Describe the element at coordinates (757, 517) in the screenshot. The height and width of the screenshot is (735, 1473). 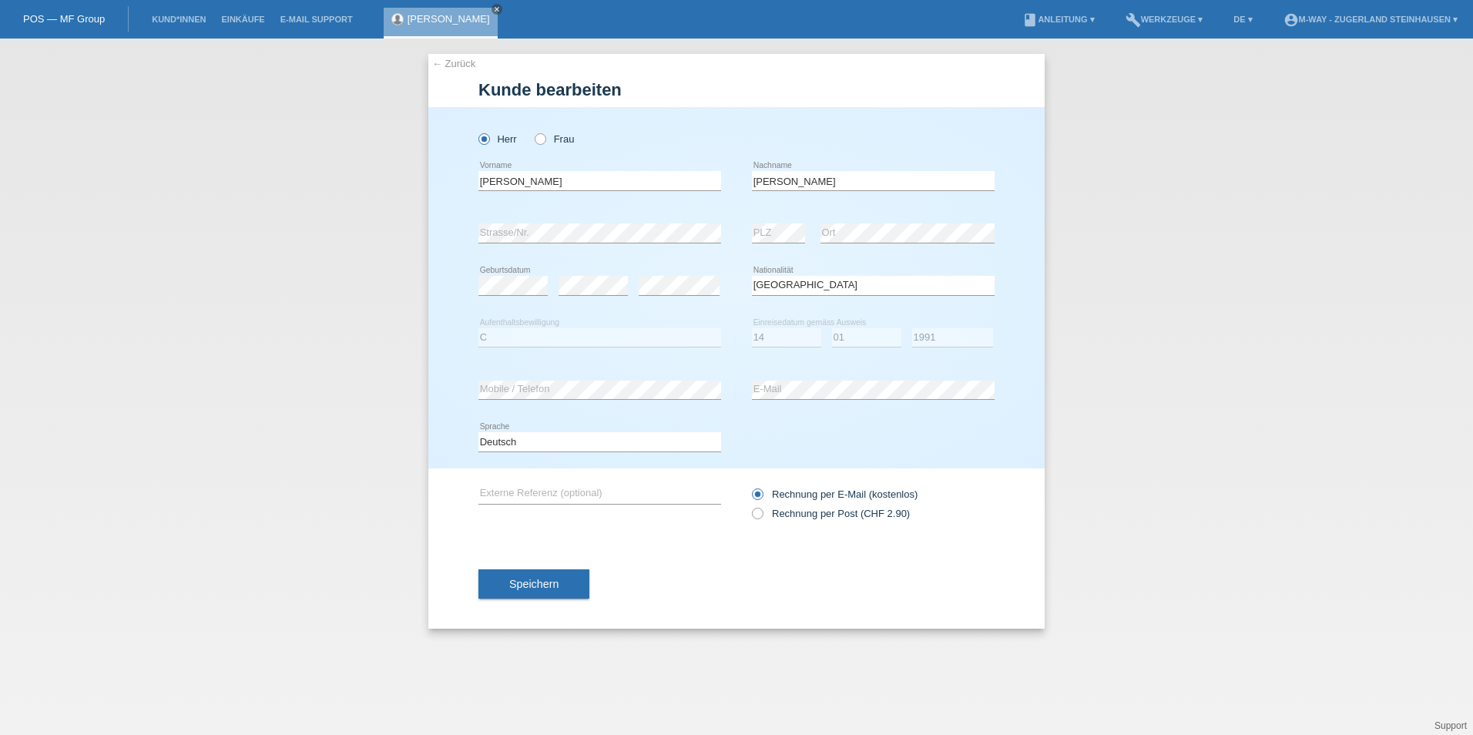
I see `input: Rechnung per Post (CHF 2.90)` at that location.